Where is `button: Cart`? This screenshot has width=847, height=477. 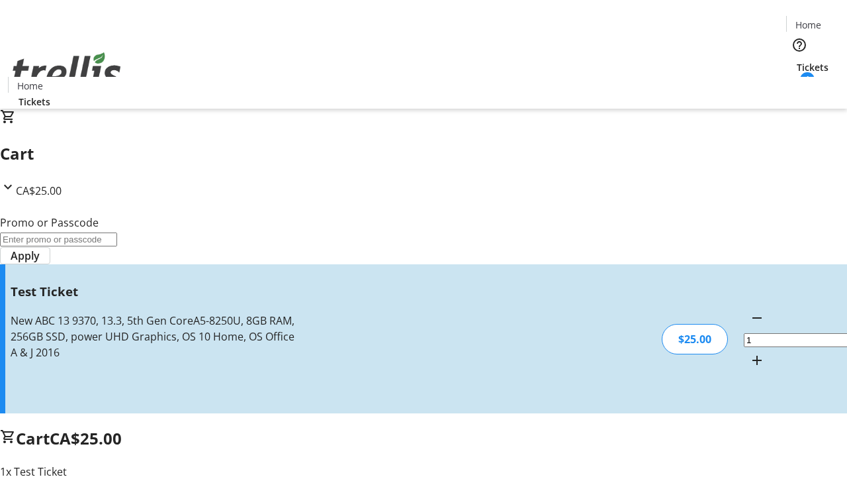
button: Cart is located at coordinates (800, 87).